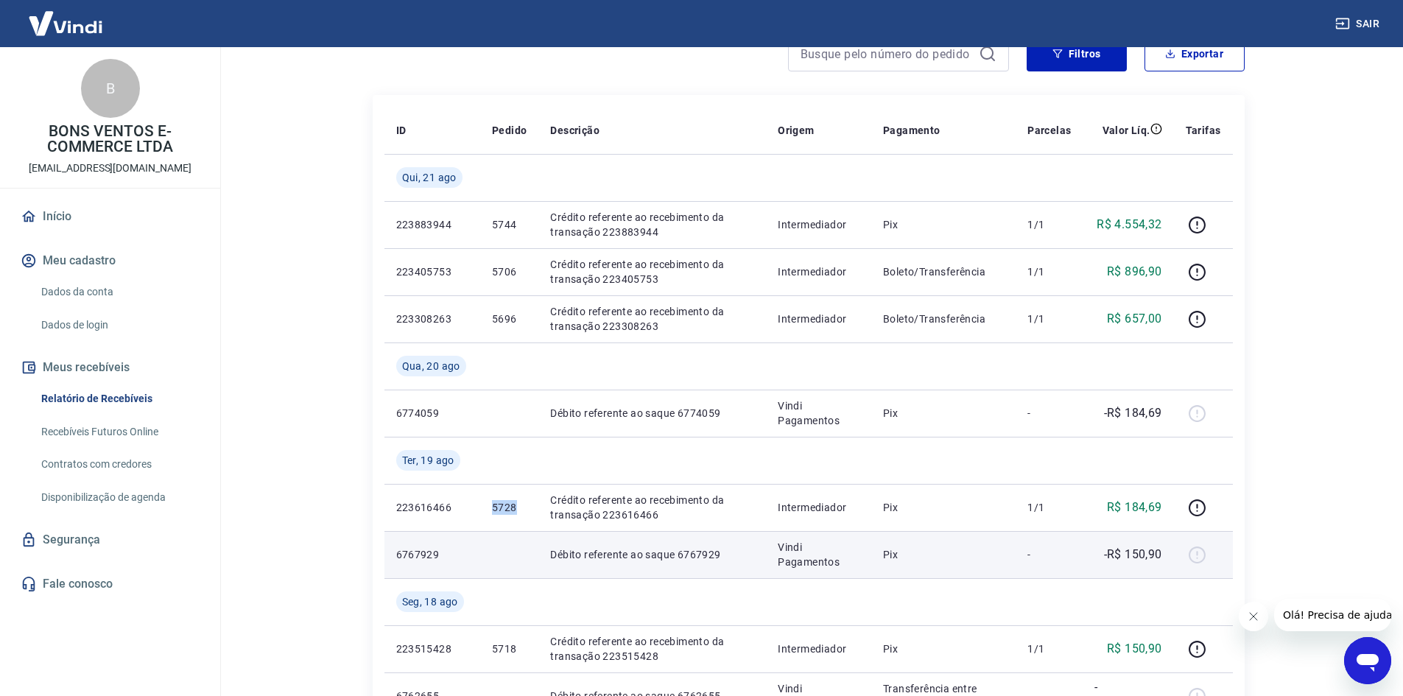 The height and width of the screenshot is (696, 1403). I want to click on p: Crédito referente ao recebimento da transação 223308263, so click(652, 319).